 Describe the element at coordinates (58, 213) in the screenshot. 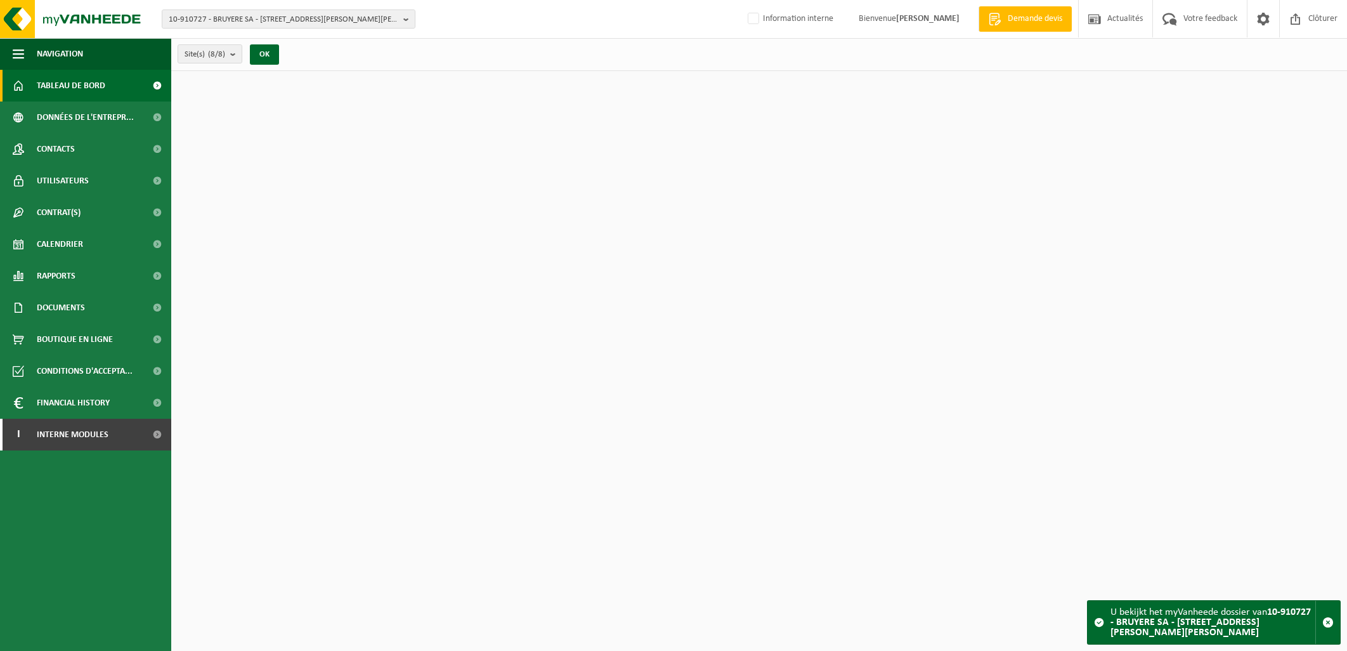

I see `span: Contrat(s)` at that location.